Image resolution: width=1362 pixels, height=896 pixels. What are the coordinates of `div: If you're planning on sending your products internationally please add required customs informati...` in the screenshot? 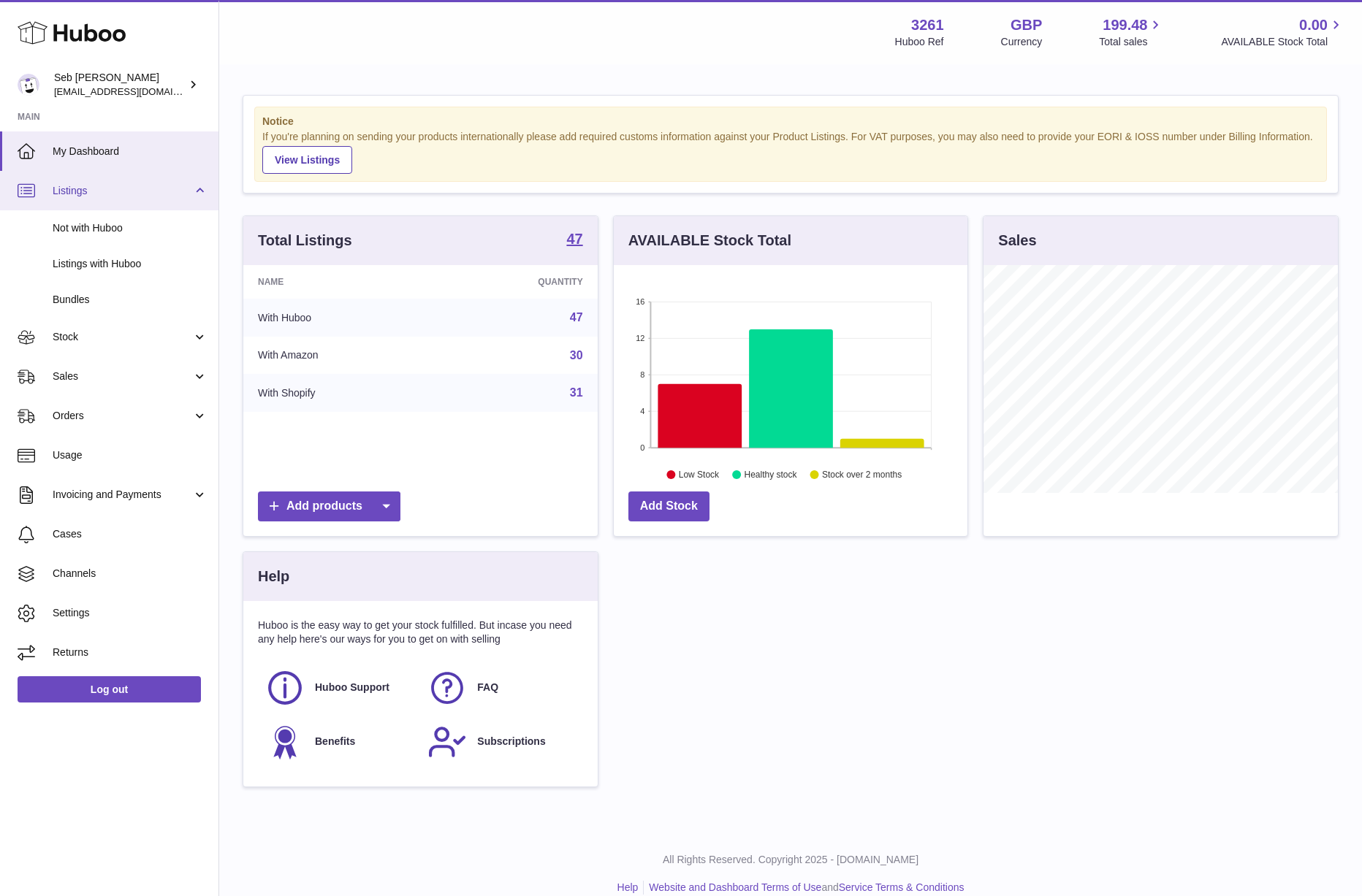 It's located at (791, 152).